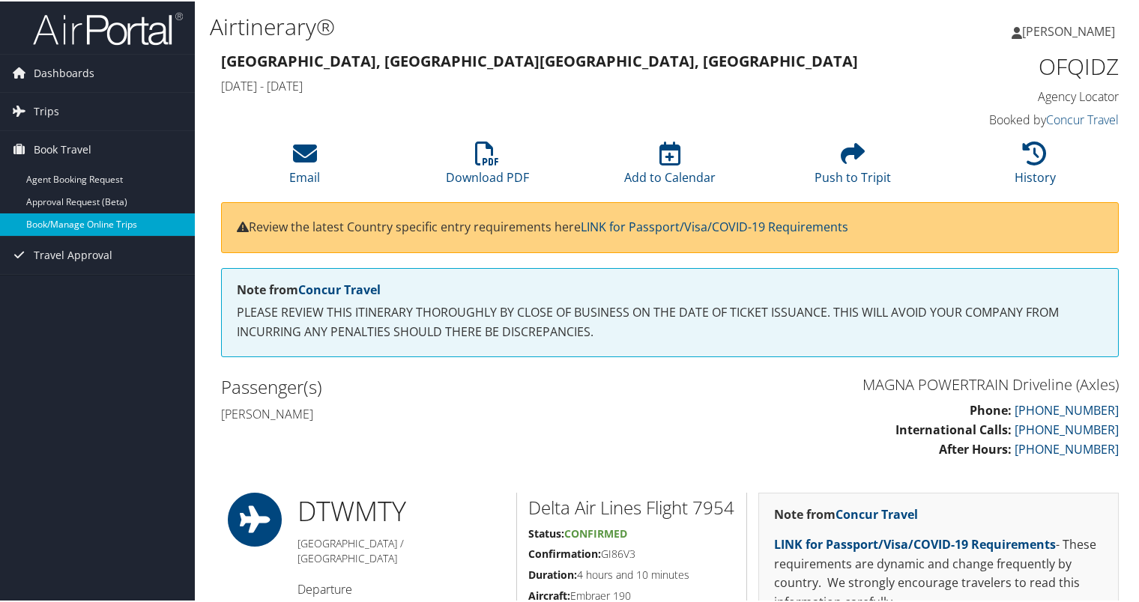 The width and height of the screenshot is (1139, 602). I want to click on h5: 4 hours and 10 minutes, so click(632, 574).